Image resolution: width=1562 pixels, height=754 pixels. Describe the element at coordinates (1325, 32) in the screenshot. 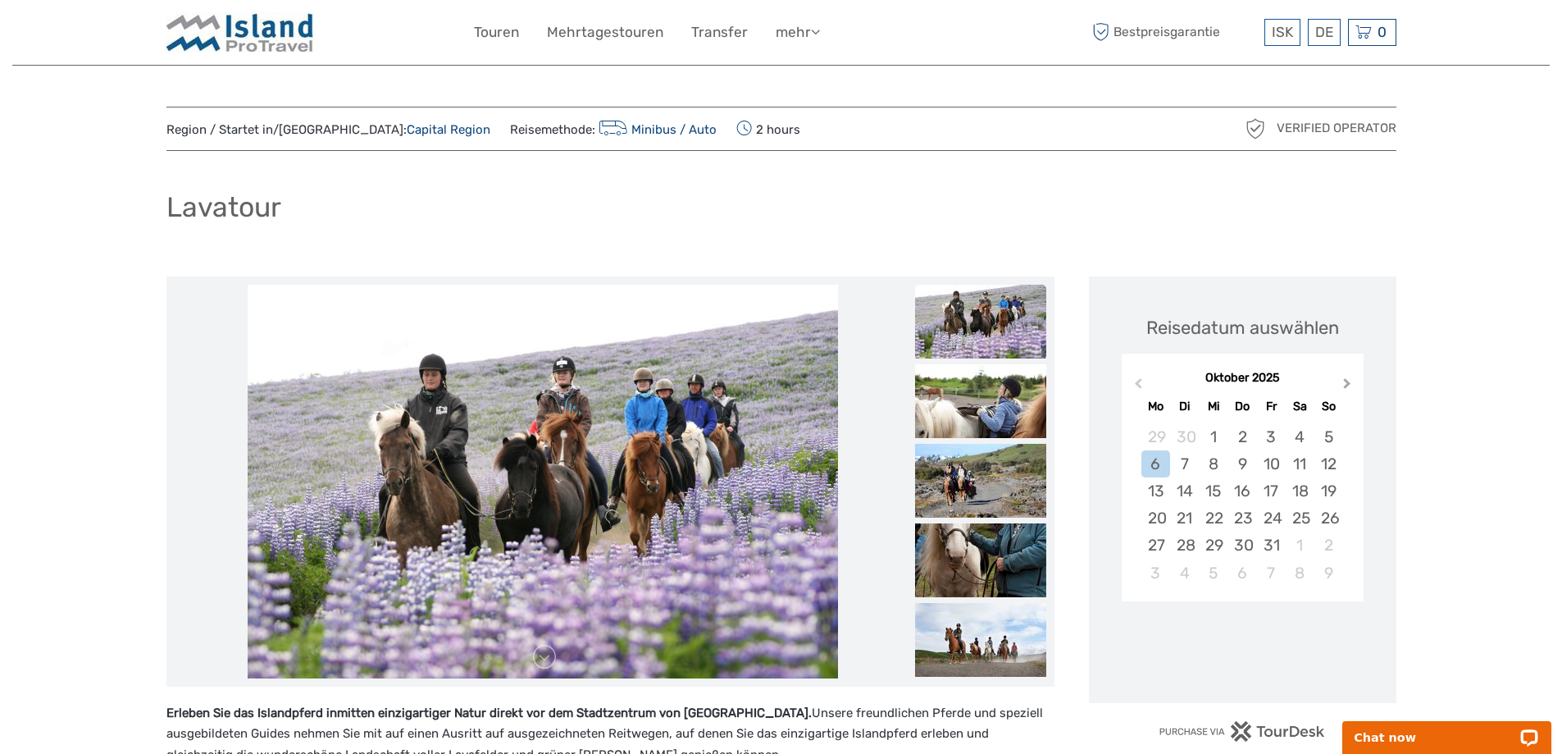

I see `div: DE` at that location.